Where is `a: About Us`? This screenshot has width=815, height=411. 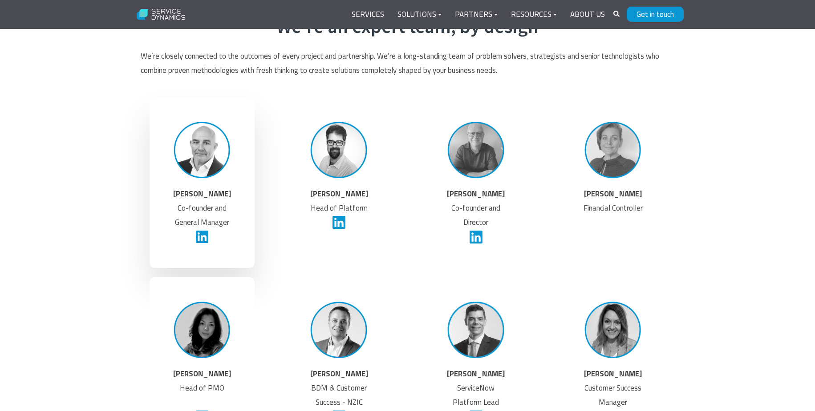
a: About Us is located at coordinates (587, 15).